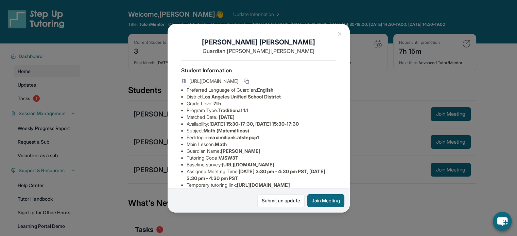 Image resolution: width=517 pixels, height=236 pixels. I want to click on li: Program Type:, so click(261, 110).